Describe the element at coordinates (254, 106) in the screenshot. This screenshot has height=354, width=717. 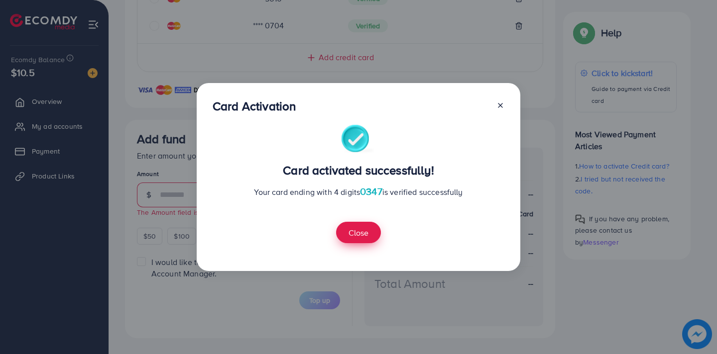
I see `h3: Card Activation` at that location.